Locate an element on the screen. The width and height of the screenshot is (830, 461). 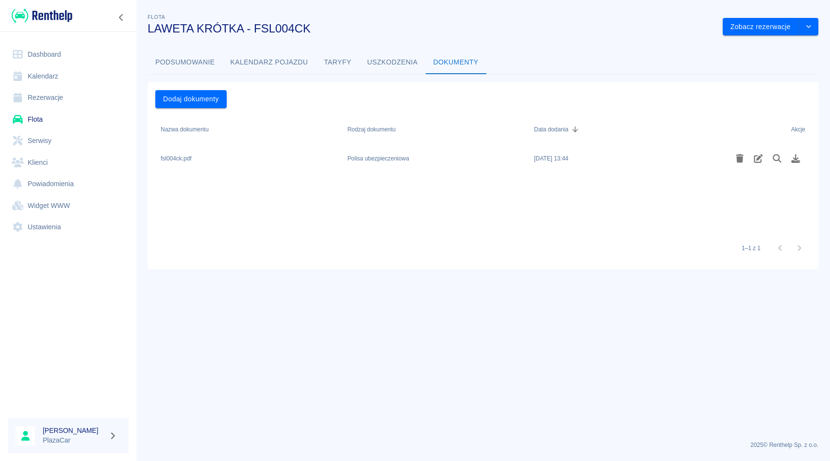
button: Usuń plik is located at coordinates (739, 159).